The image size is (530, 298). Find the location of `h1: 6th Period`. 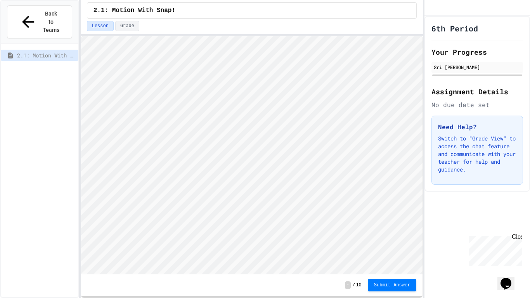

h1: 6th Period is located at coordinates (455, 28).